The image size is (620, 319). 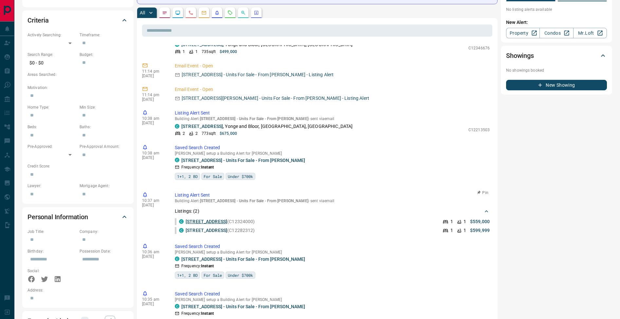 What do you see at coordinates (104, 147) in the screenshot?
I see `p: Pre-Approval Amount:` at bounding box center [104, 147].